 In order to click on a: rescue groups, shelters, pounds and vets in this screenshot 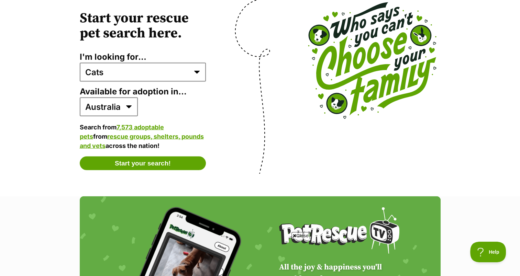, I will do `click(142, 141)`.